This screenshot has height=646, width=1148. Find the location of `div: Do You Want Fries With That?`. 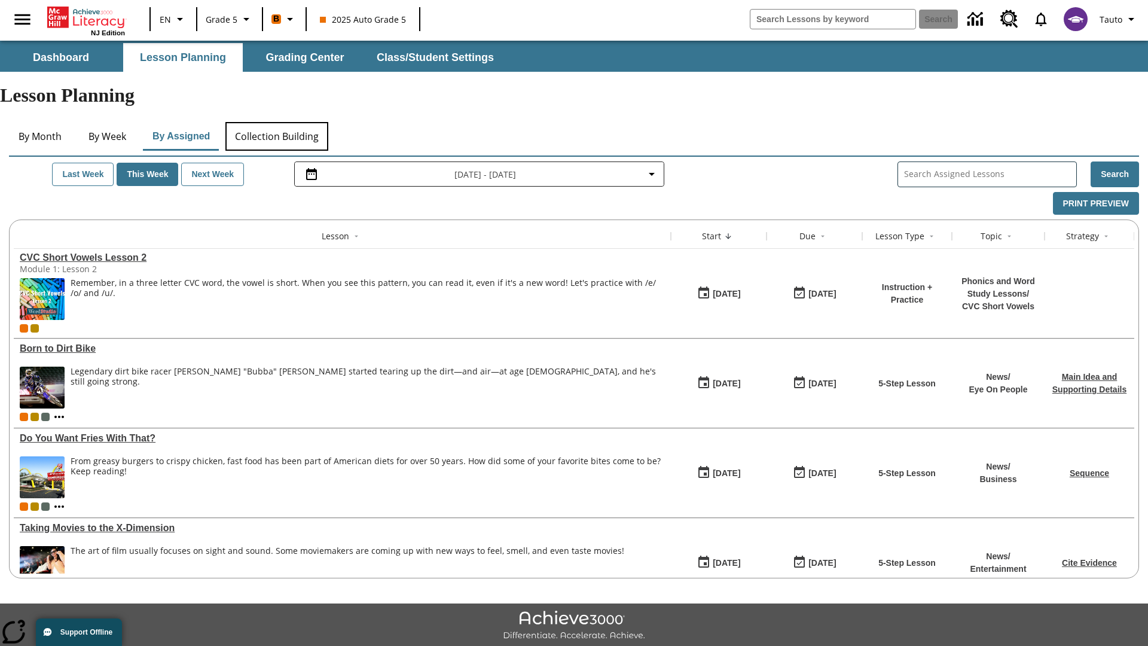

div: Do You Want Fries With That? is located at coordinates (342, 438).